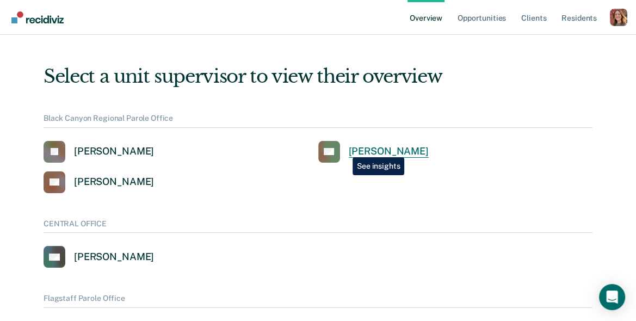 The image size is (636, 321). I want to click on div: Select a unit supervisor to view their overview, so click(318, 76).